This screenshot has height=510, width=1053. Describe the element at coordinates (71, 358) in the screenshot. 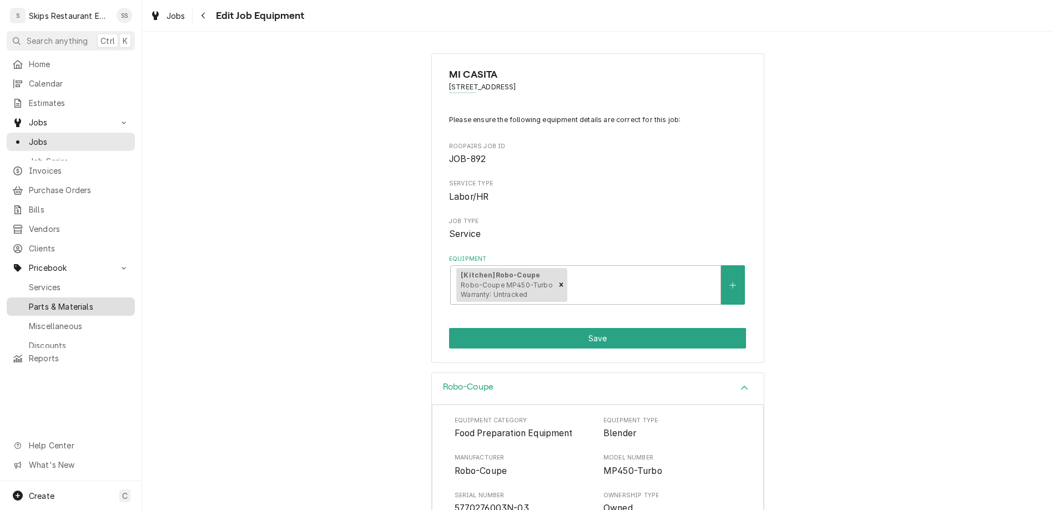

I see `a: Reports` at that location.